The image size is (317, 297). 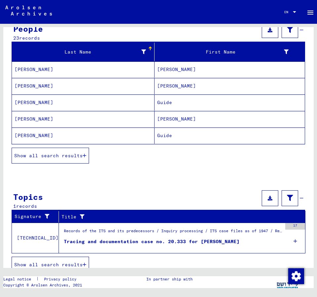 I want to click on div: People, so click(x=28, y=29).